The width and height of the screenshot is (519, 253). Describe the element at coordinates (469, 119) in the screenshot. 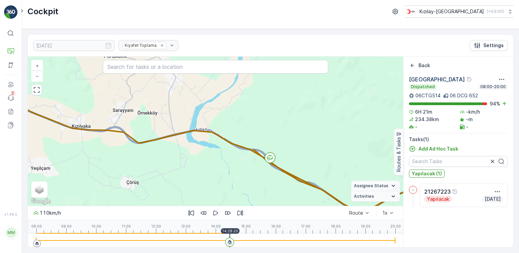

I see `p: -m` at that location.